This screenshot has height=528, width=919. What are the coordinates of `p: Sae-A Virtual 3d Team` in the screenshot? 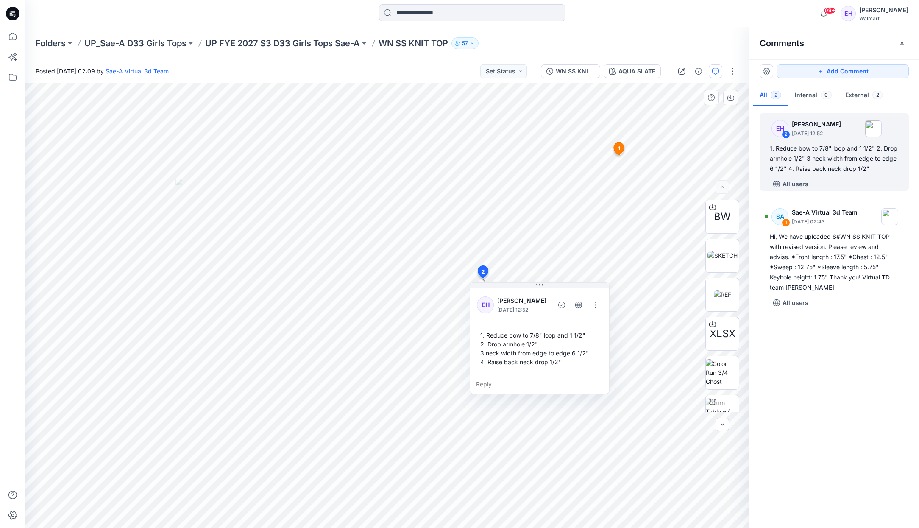 It's located at (824, 212).